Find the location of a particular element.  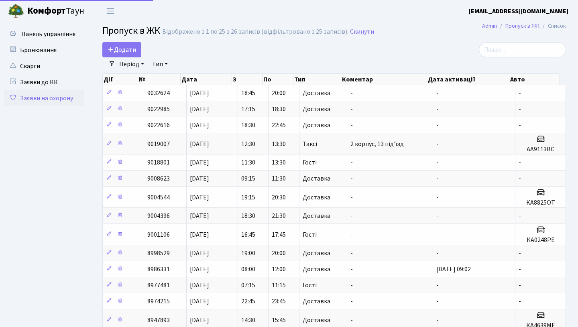

button: Переключити навігацію is located at coordinates (110, 11).